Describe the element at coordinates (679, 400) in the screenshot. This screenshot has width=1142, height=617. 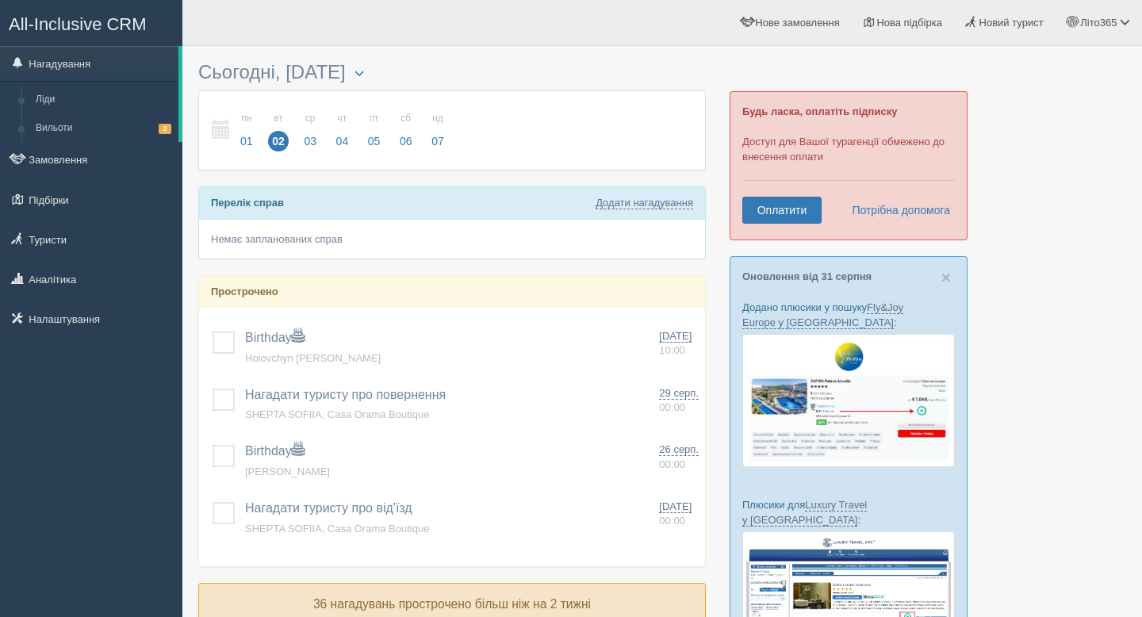
I see `a: 29 серп. 00:00` at that location.